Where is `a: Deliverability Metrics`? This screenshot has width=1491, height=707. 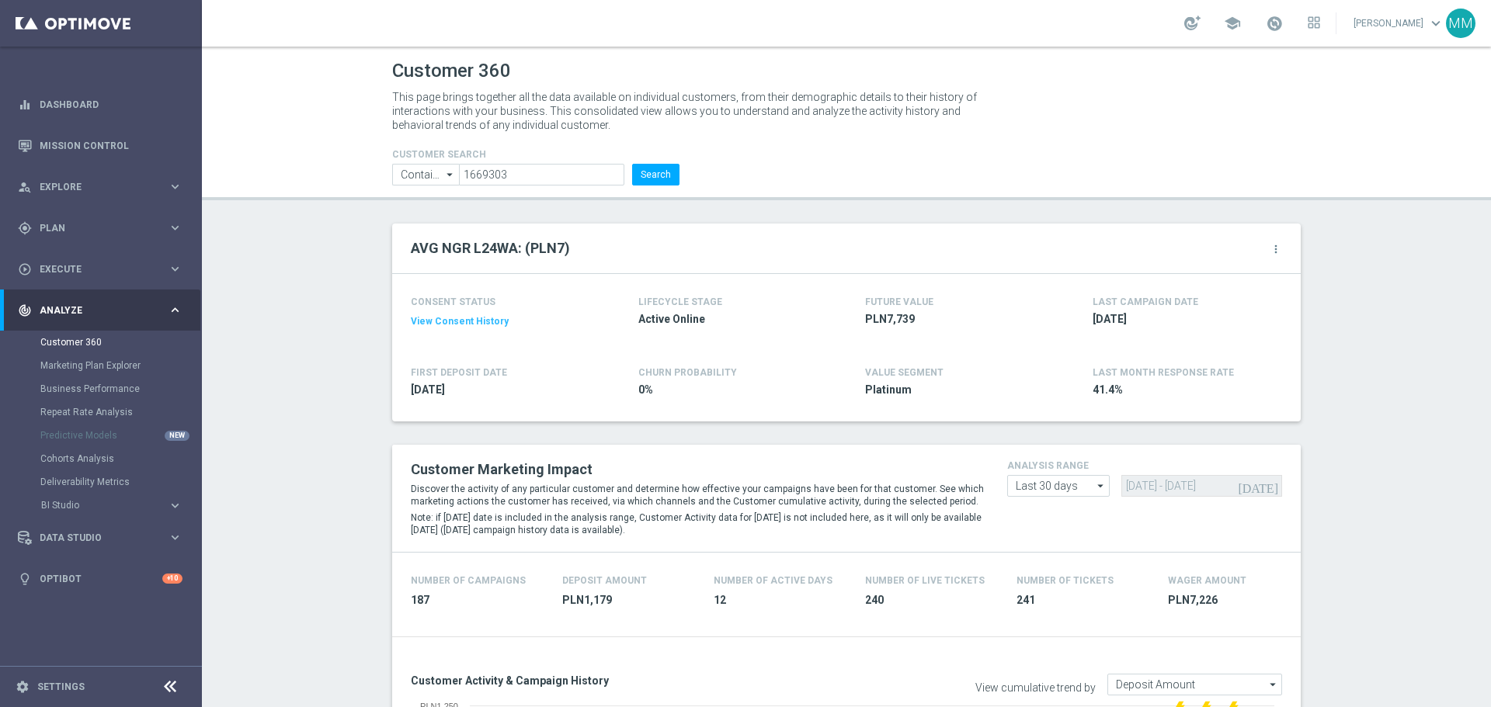
a: Deliverability Metrics is located at coordinates (101, 482).